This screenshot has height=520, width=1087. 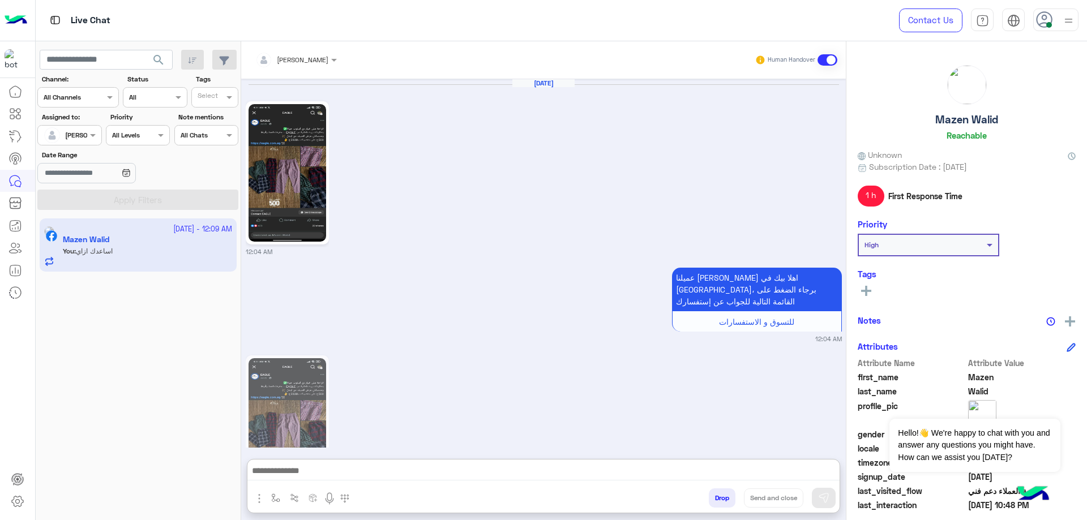 I want to click on span: signup_date, so click(x=912, y=477).